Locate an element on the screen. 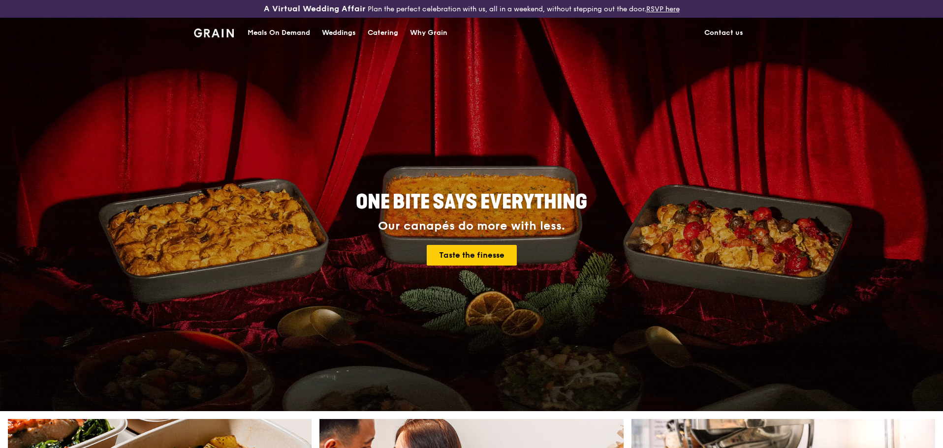  div: Catering is located at coordinates (383, 33).